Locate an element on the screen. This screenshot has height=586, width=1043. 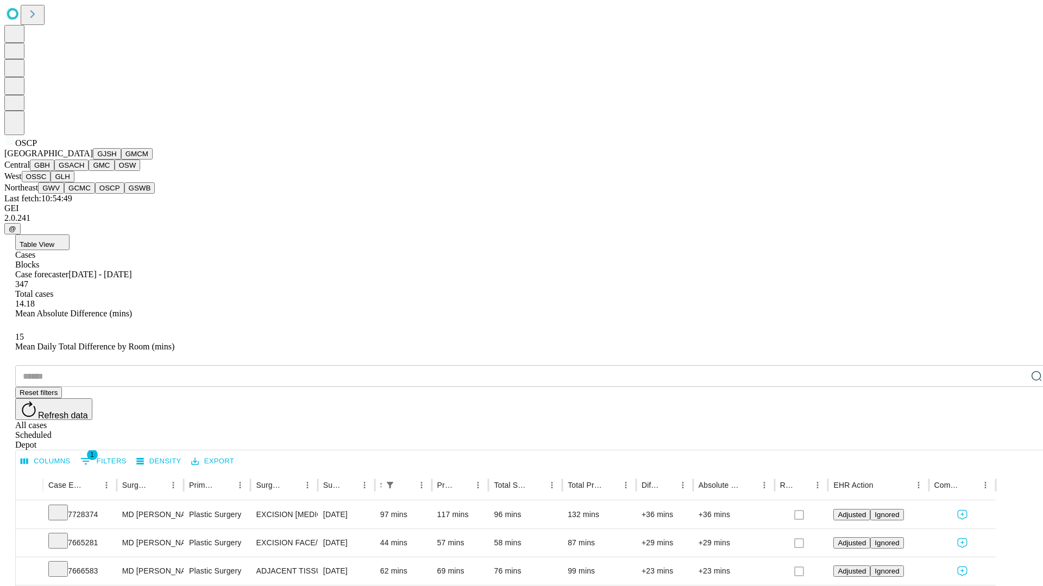
button: Expand is located at coordinates (29, 544).